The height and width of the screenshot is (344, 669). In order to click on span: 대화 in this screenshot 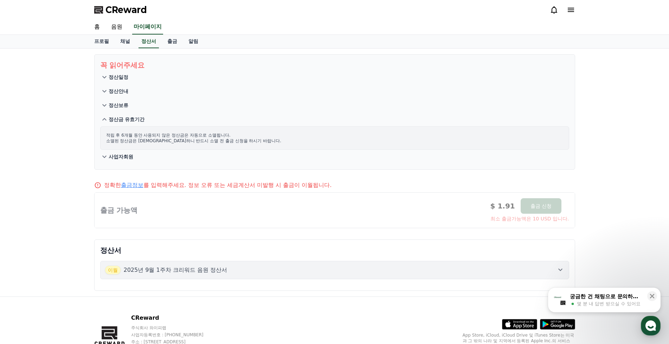, I will do `click(69, 237)`.